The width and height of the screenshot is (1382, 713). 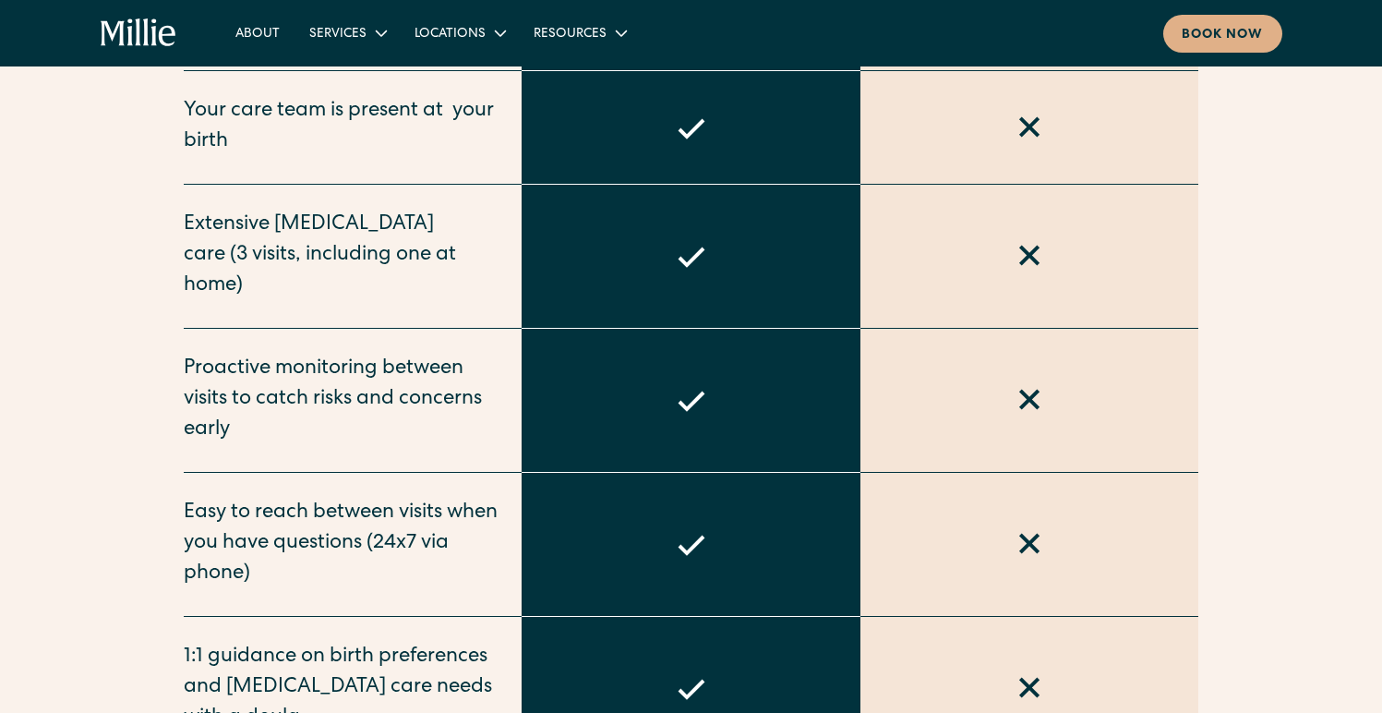 What do you see at coordinates (342, 400) in the screenshot?
I see `div: Proactive monitoring between visits to catch risks and concerns early` at bounding box center [342, 400].